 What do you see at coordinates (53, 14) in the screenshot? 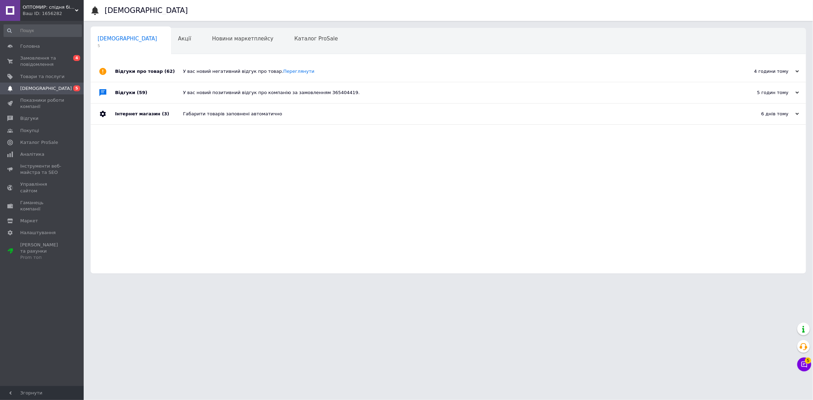
I see `div: Ваш ID: 1656282` at bounding box center [53, 14].